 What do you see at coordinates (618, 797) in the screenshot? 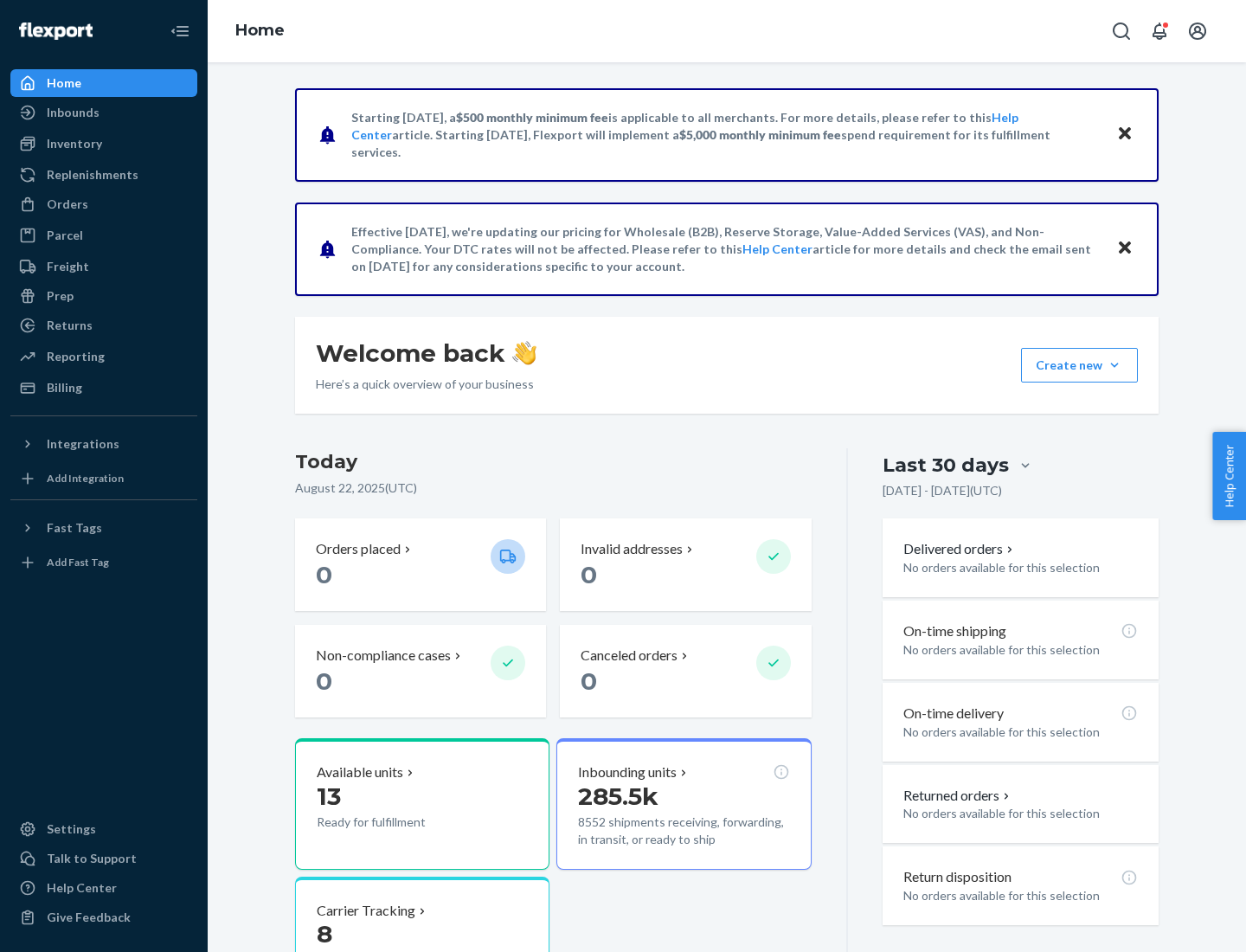
I see `span: 285.5k` at bounding box center [618, 797].